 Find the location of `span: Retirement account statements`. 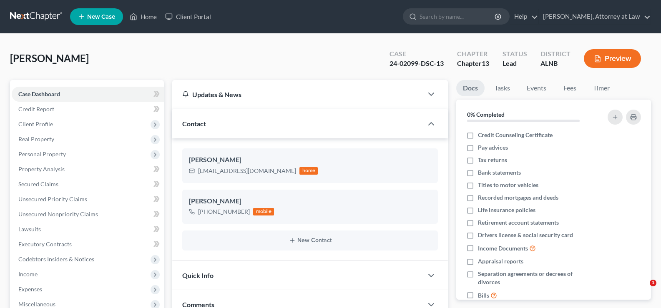

span: Retirement account statements is located at coordinates (519, 223).